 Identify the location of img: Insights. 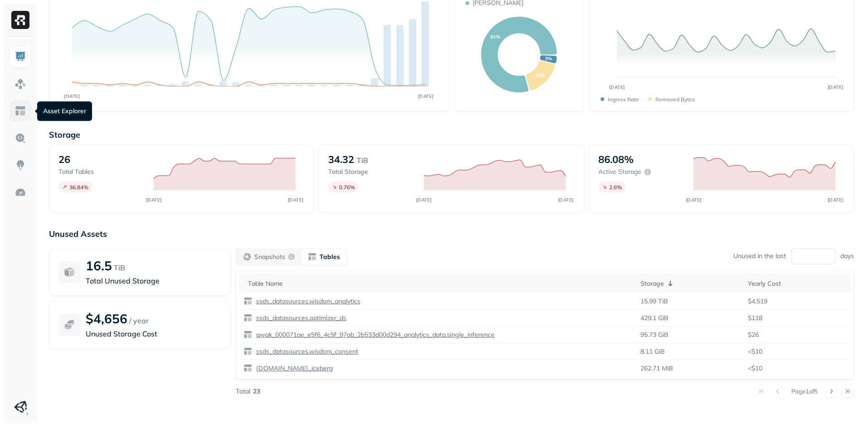
(20, 165).